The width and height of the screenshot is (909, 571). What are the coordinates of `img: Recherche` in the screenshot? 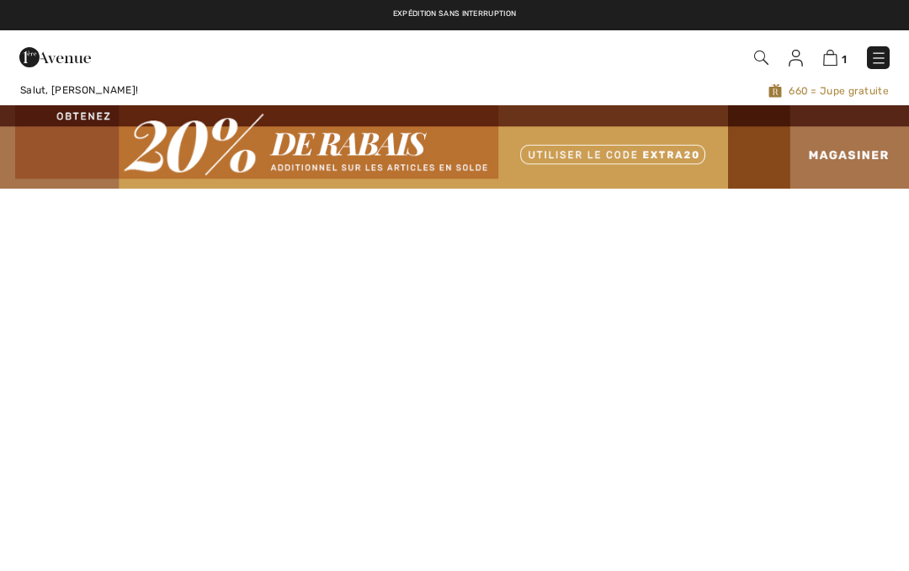 It's located at (761, 57).